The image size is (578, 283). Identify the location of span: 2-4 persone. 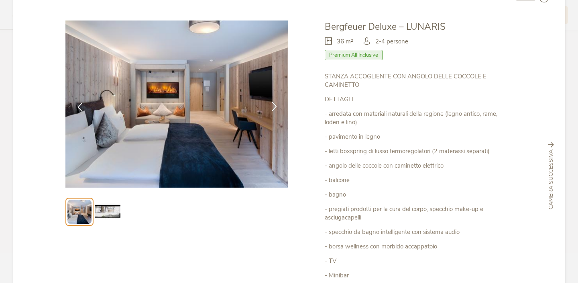
(392, 41).